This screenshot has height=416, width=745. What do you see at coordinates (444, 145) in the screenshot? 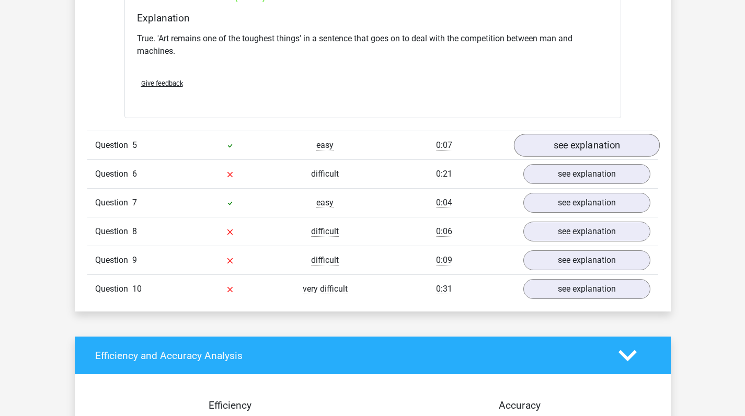
I see `span: 0:07` at bounding box center [444, 145].